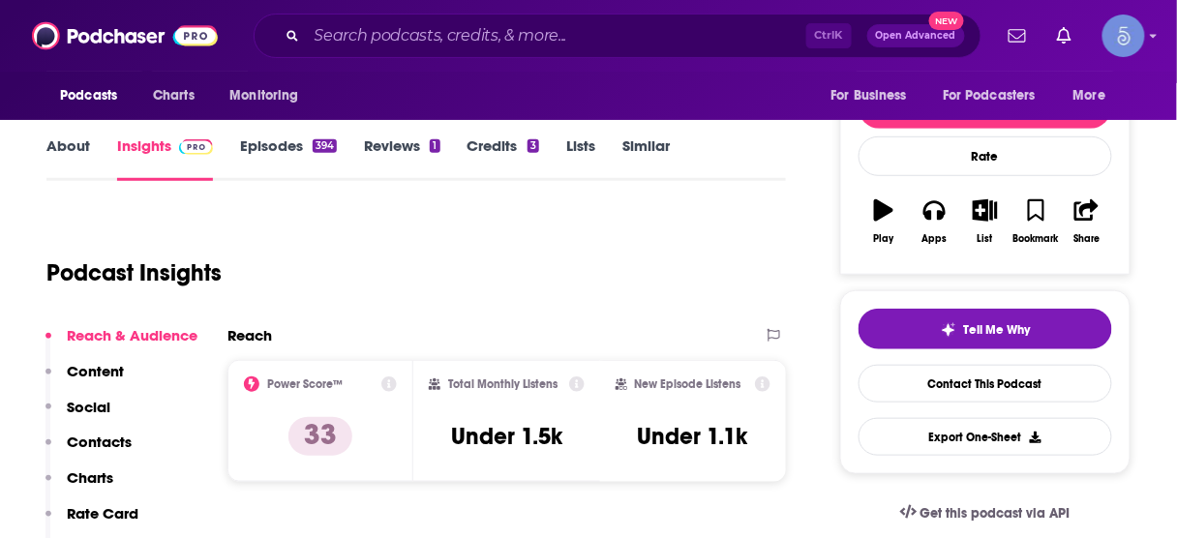  What do you see at coordinates (402, 159) in the screenshot?
I see `a: Reviews1` at bounding box center [402, 159].